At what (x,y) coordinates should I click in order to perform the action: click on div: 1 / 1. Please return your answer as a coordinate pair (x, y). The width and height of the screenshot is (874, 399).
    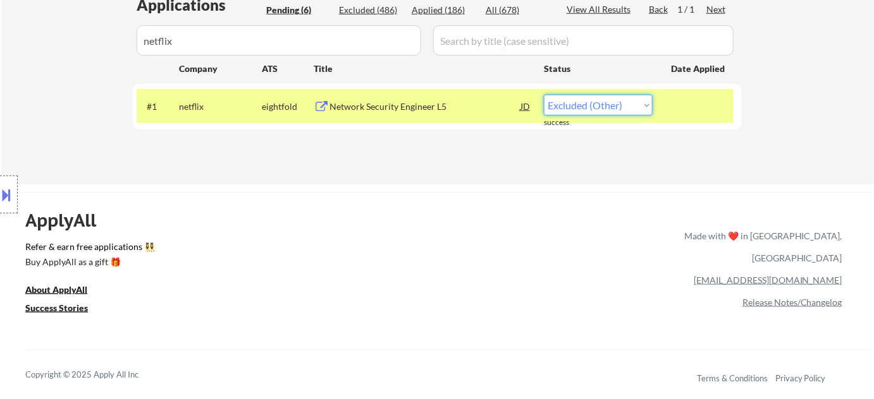
    Looking at the image, I should click on (692, 9).